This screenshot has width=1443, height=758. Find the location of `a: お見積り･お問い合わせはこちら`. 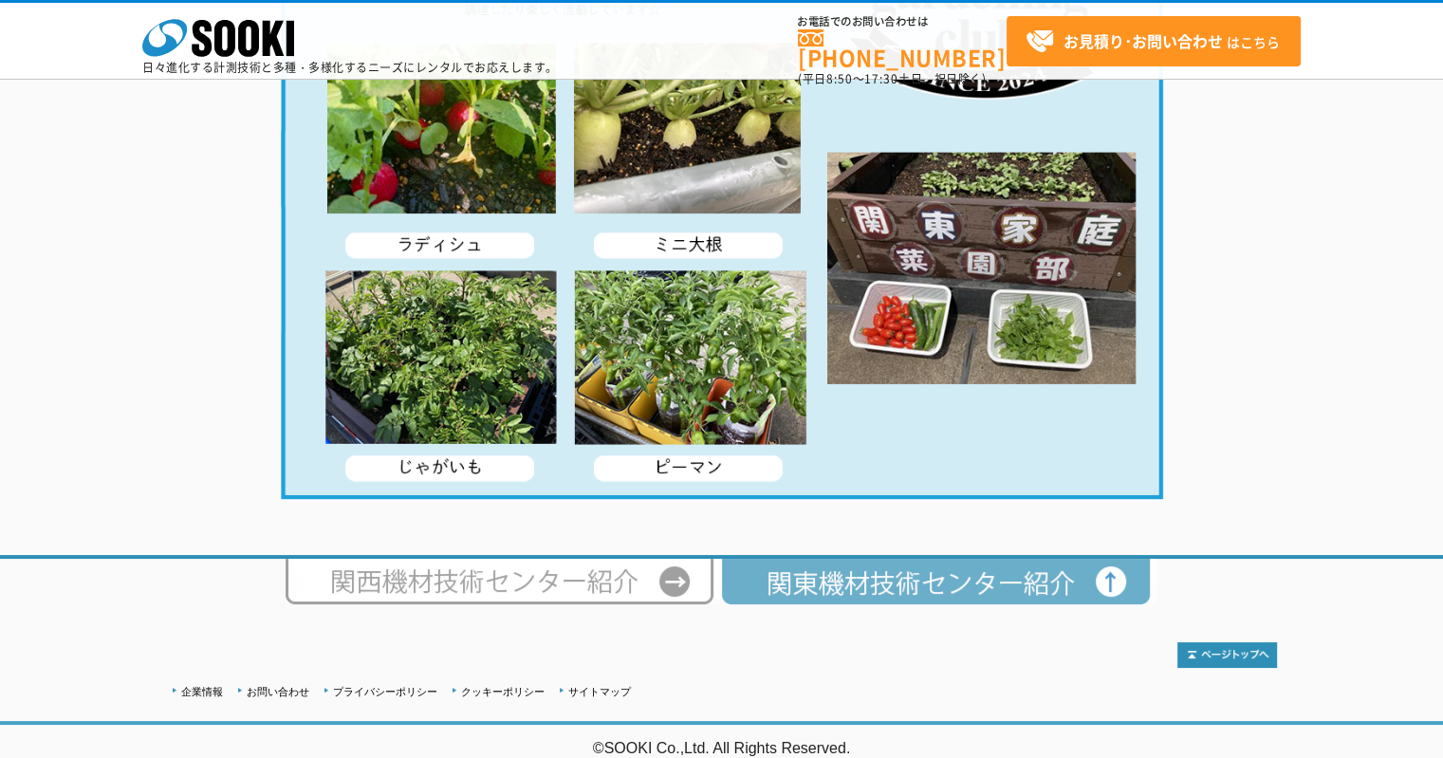

a: お見積り･お問い合わせはこちら is located at coordinates (1154, 41).